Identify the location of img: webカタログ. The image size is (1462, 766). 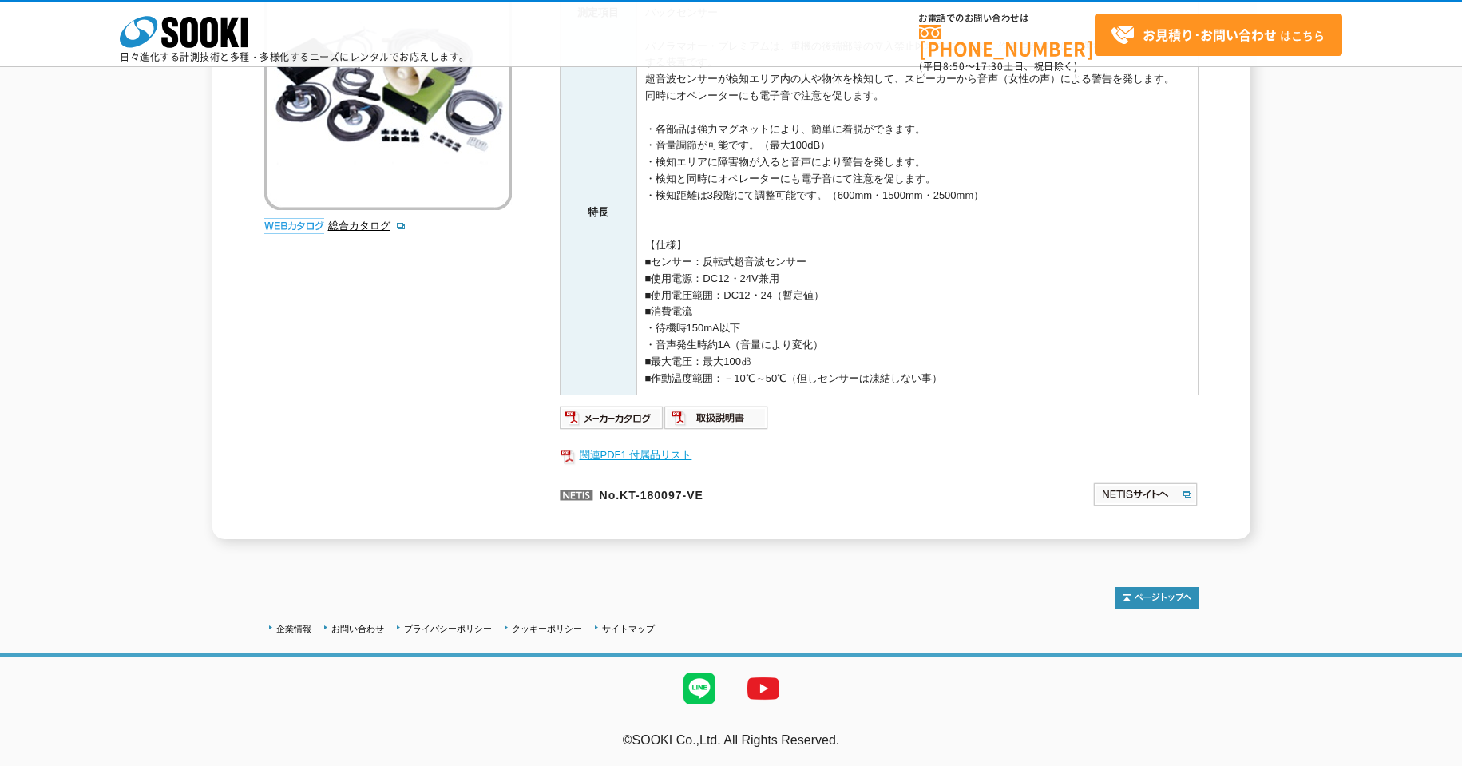
(294, 226).